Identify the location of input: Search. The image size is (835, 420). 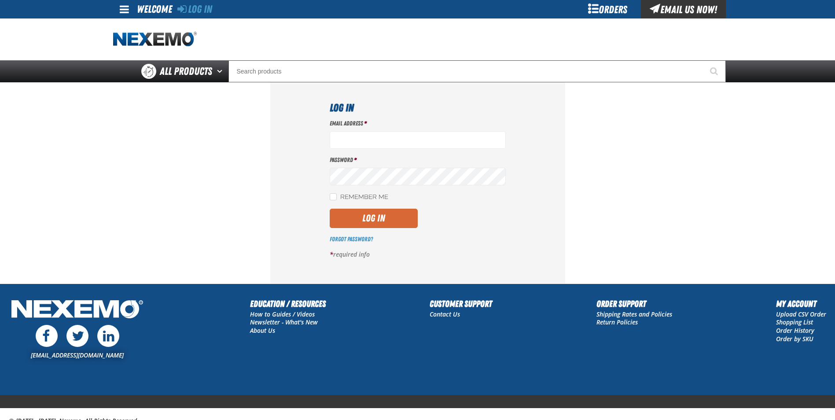
(477, 71).